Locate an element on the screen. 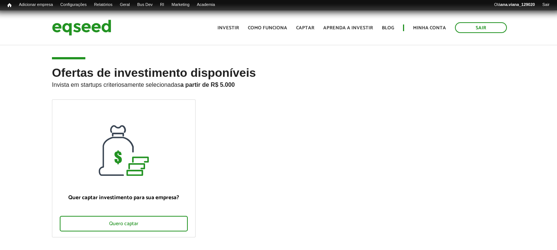 The height and width of the screenshot is (250, 557). a: Quer captar investimento para sua empresa? Quero captar is located at coordinates (123, 168).